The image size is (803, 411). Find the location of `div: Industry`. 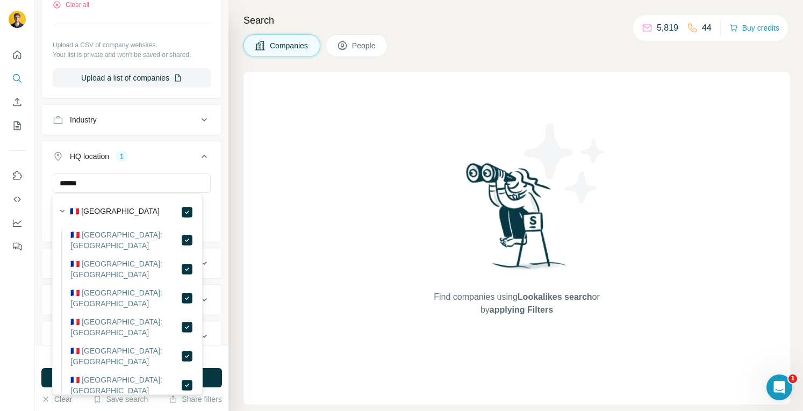

div: Industry is located at coordinates (83, 120).